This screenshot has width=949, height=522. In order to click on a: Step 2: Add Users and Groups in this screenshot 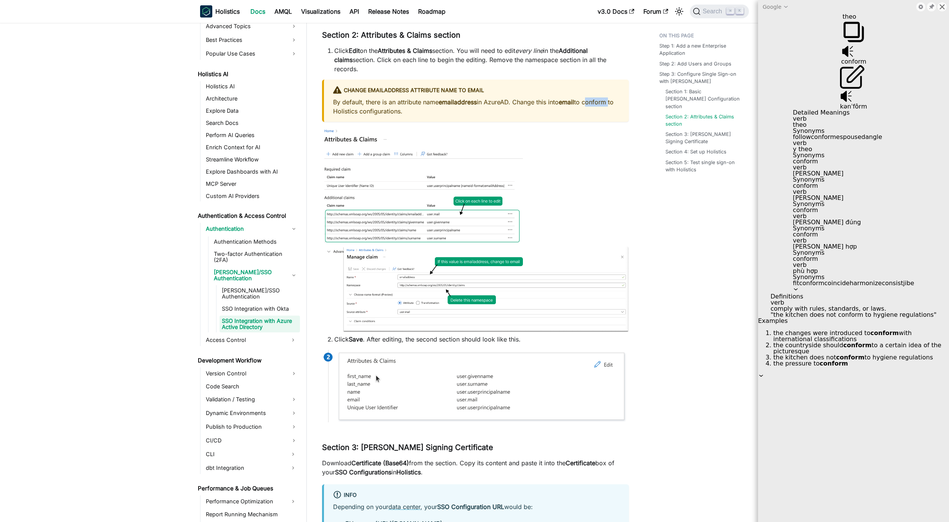, I will do `click(695, 64)`.